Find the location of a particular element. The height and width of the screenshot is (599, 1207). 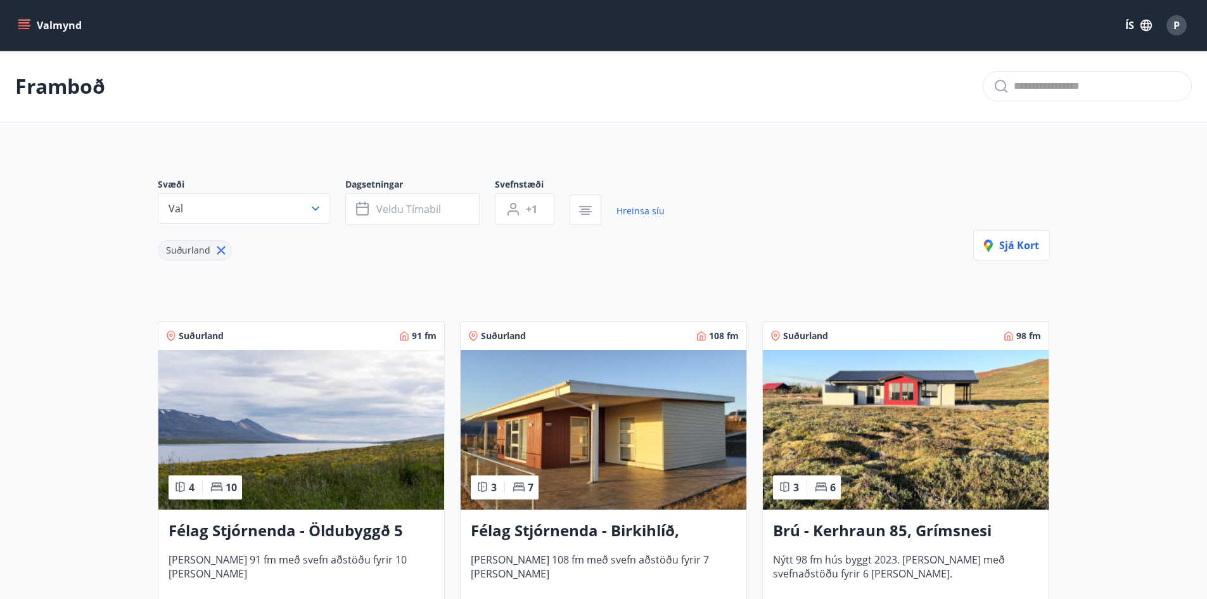

button: ÍS is located at coordinates (1139, 25).